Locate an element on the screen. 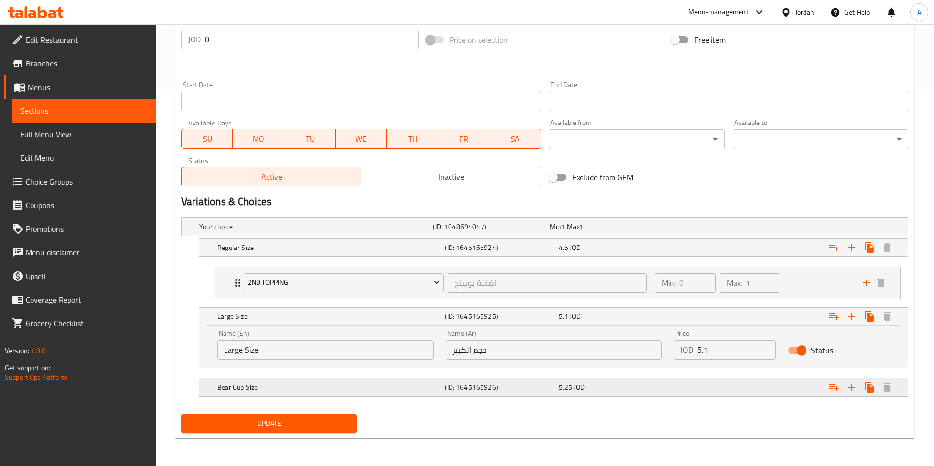 Image resolution: width=934 pixels, height=466 pixels. button: Update is located at coordinates (269, 423).